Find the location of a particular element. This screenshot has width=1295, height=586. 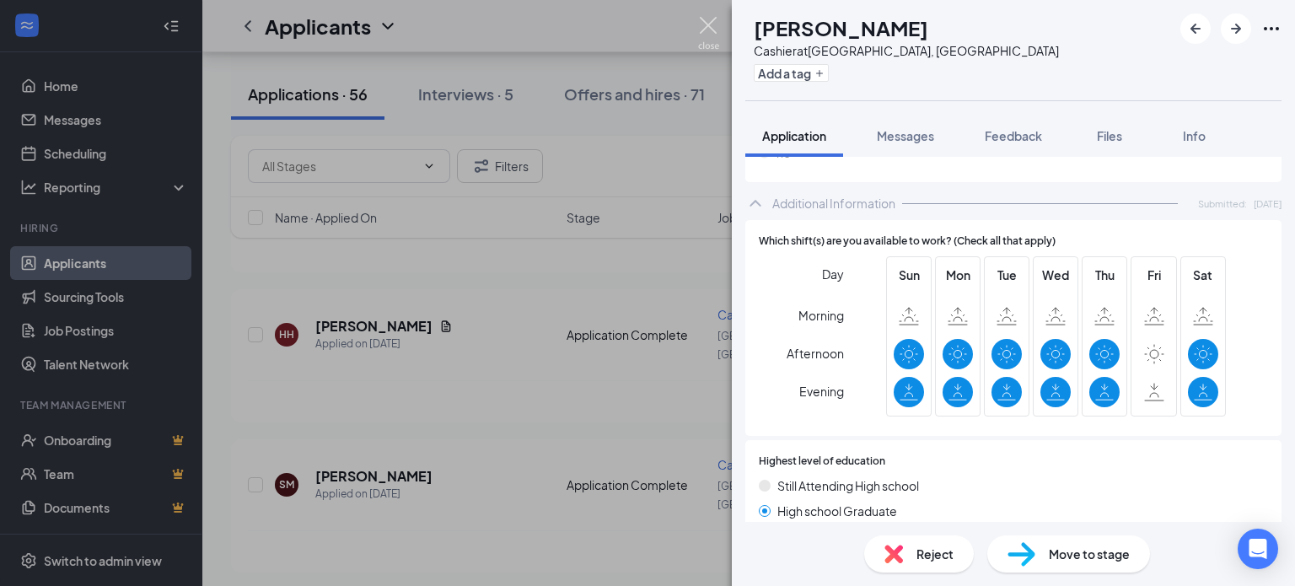

svg: Plus is located at coordinates (819, 73).